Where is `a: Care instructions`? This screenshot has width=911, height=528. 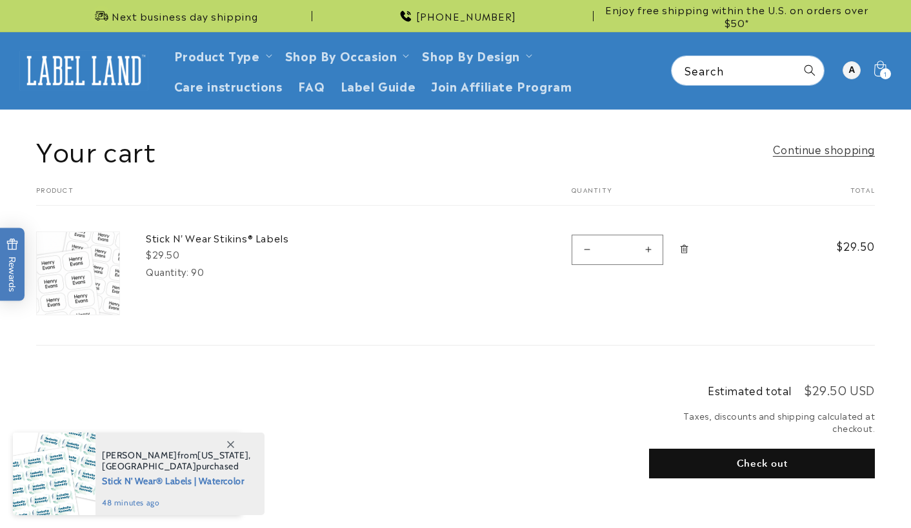 a: Care instructions is located at coordinates (228, 85).